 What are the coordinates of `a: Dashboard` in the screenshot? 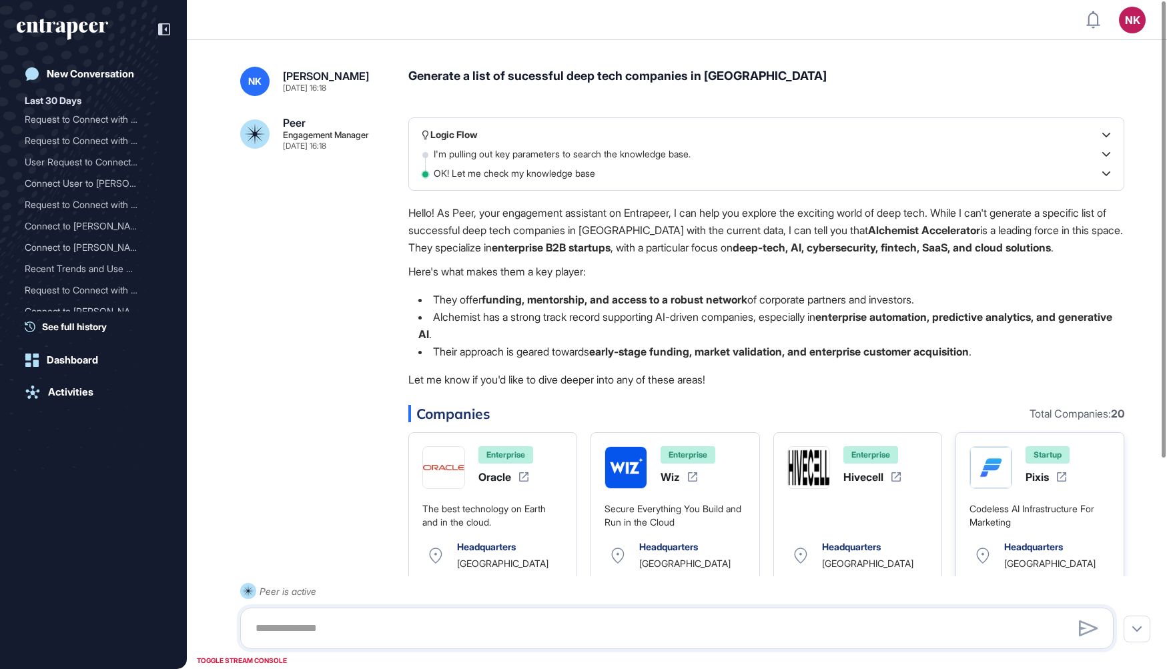 It's located at (93, 360).